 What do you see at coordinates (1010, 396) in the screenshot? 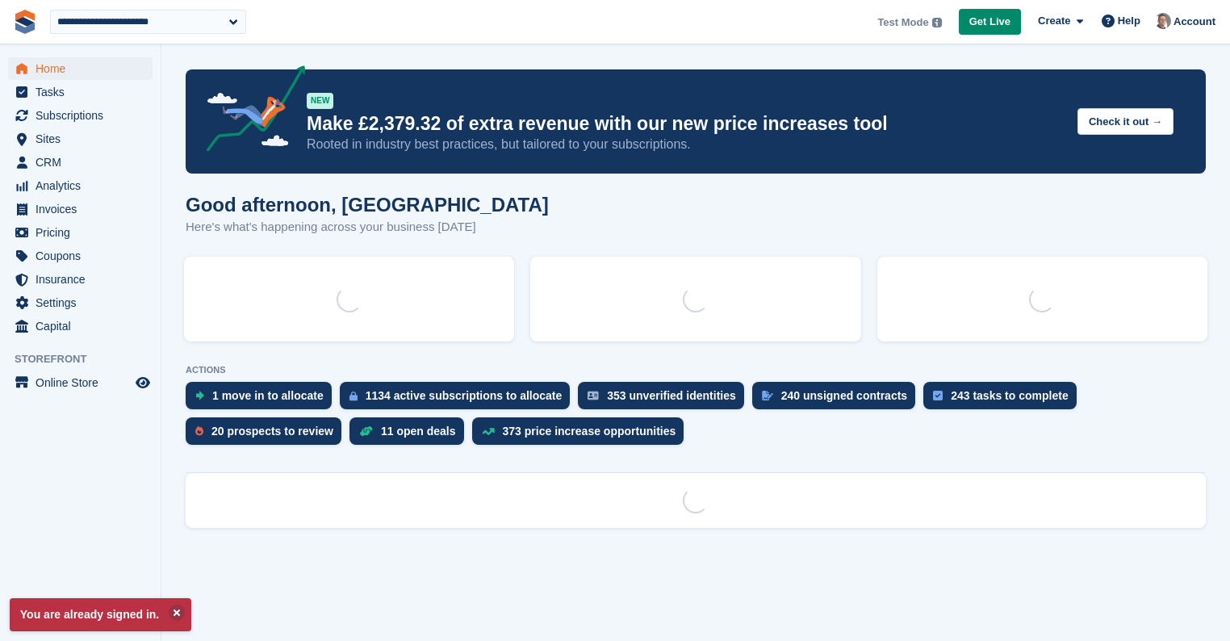
I see `div: 243 tasks to complete` at bounding box center [1010, 396].